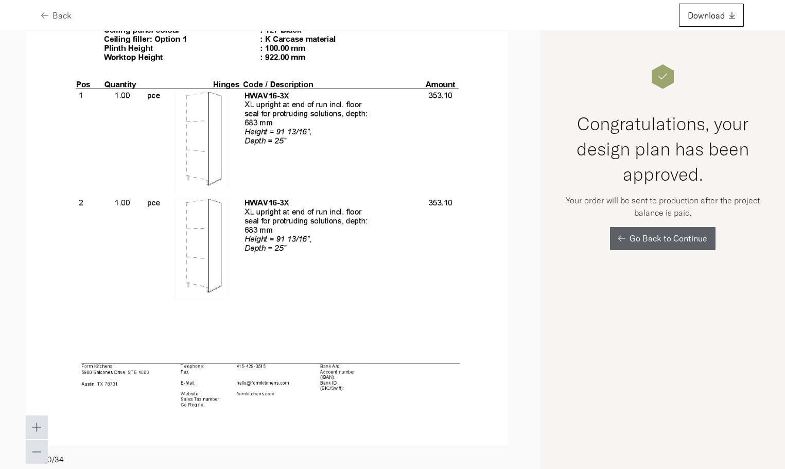 Image resolution: width=785 pixels, height=469 pixels. What do you see at coordinates (662, 206) in the screenshot?
I see `p: Your order will be sent to production after the project balance is paid.` at bounding box center [662, 206].